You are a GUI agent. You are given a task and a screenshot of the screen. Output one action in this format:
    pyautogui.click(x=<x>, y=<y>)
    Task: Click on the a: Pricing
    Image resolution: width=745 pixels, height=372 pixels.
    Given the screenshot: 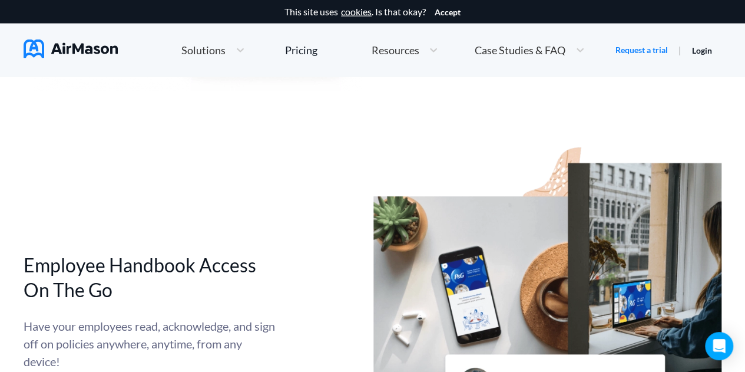 What is the action you would take?
    pyautogui.click(x=301, y=50)
    